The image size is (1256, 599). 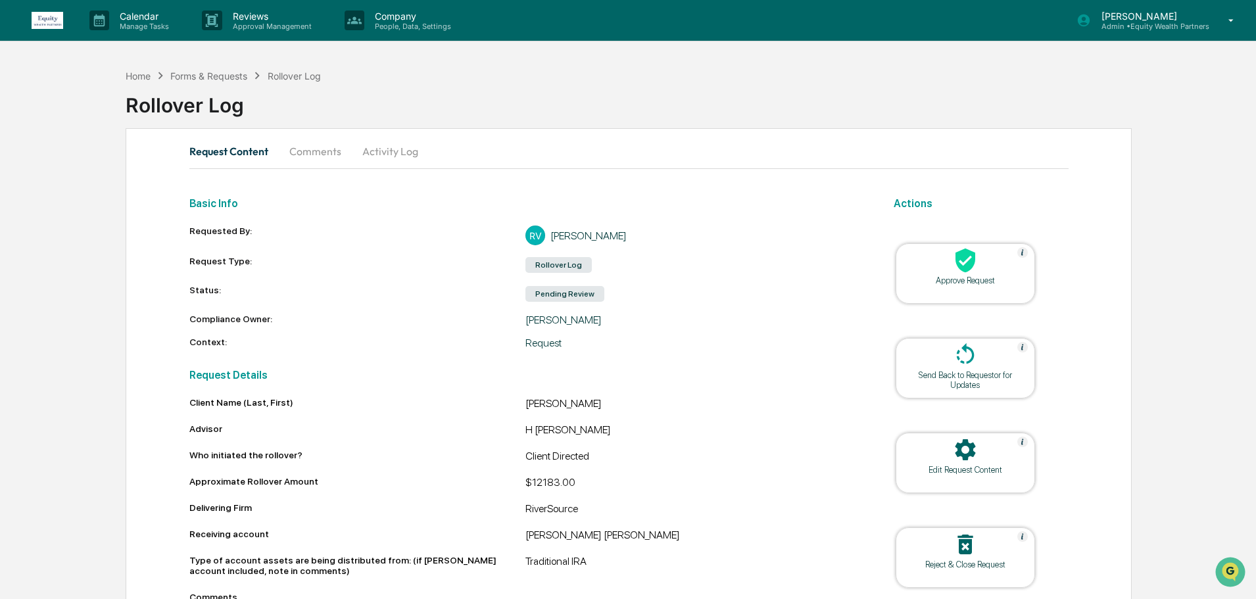 What do you see at coordinates (142, 16) in the screenshot?
I see `p: Calendar` at bounding box center [142, 16].